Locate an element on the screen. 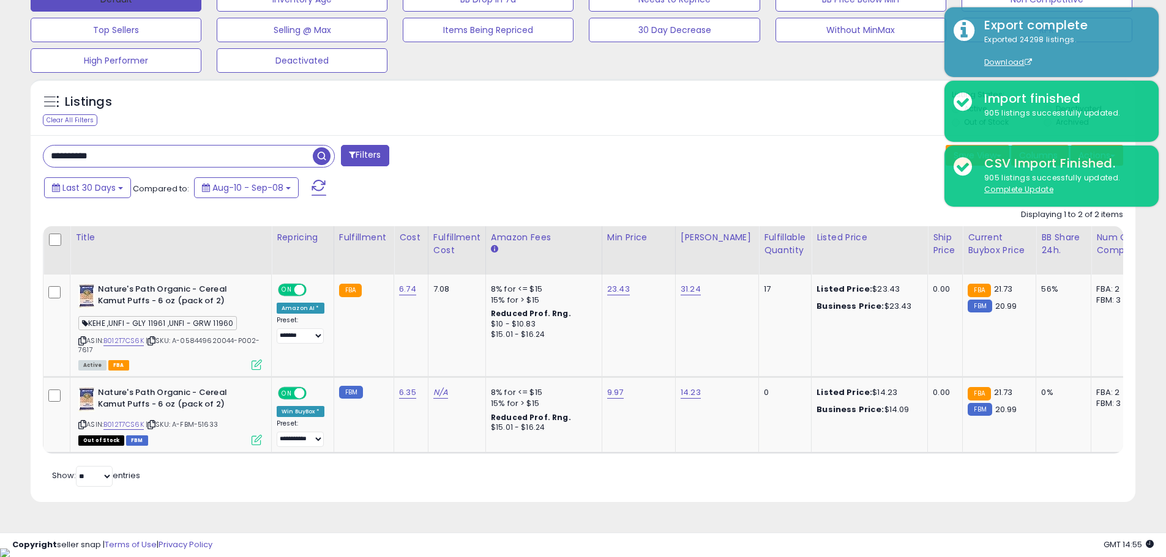 This screenshot has height=557, width=1166. div: Cost is located at coordinates (411, 237).